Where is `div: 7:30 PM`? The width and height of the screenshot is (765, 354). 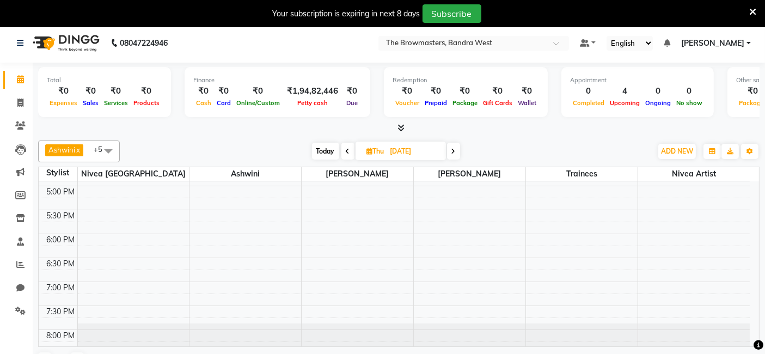
div: 7:30 PM is located at coordinates (61, 311).